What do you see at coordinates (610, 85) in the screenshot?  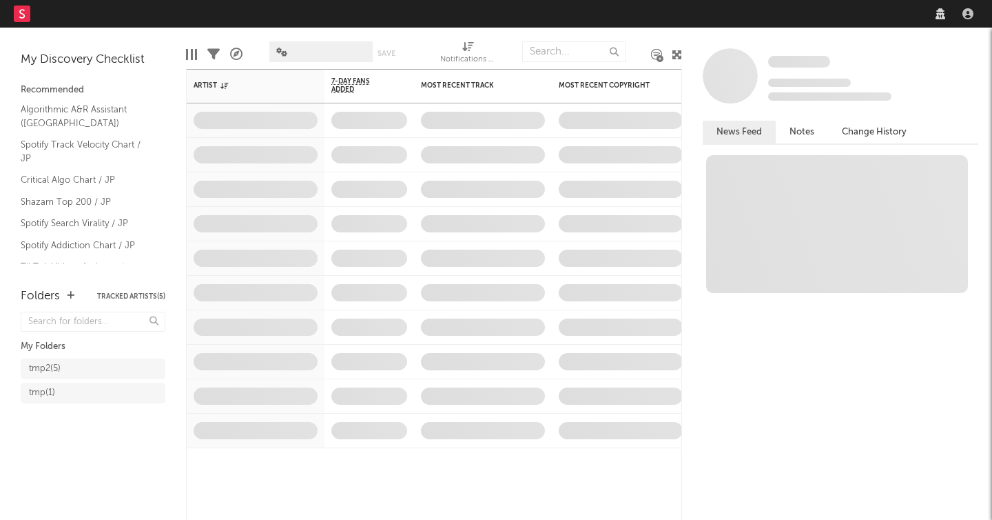 I see `div: Most Recent Copyright` at bounding box center [610, 85].